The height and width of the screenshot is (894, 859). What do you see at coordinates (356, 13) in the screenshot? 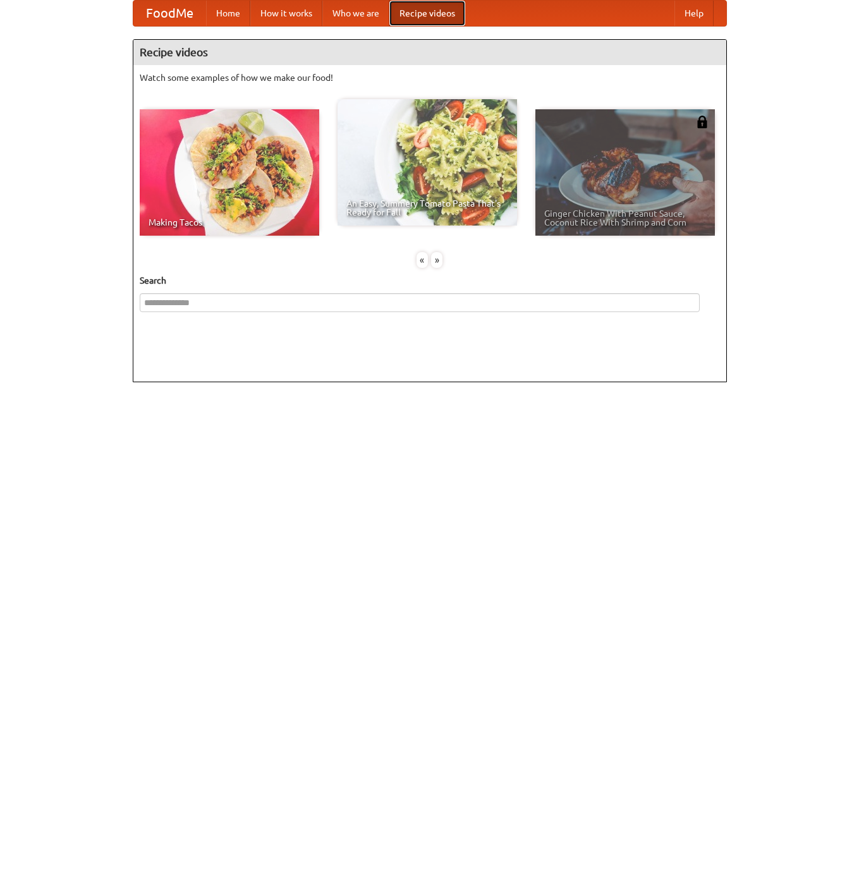
I see `a: Who we are` at bounding box center [356, 13].